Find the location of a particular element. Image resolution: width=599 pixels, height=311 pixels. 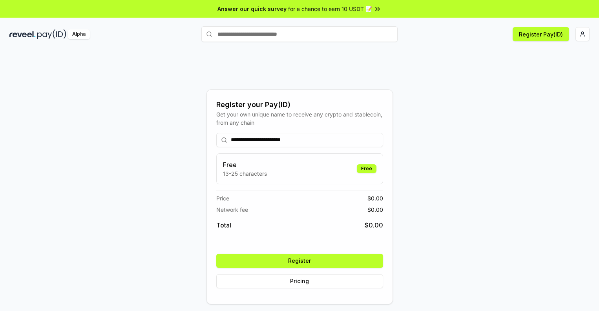

div: Get your own unique name to receive any crypto and stablecoin, from any chain is located at coordinates (299, 118).